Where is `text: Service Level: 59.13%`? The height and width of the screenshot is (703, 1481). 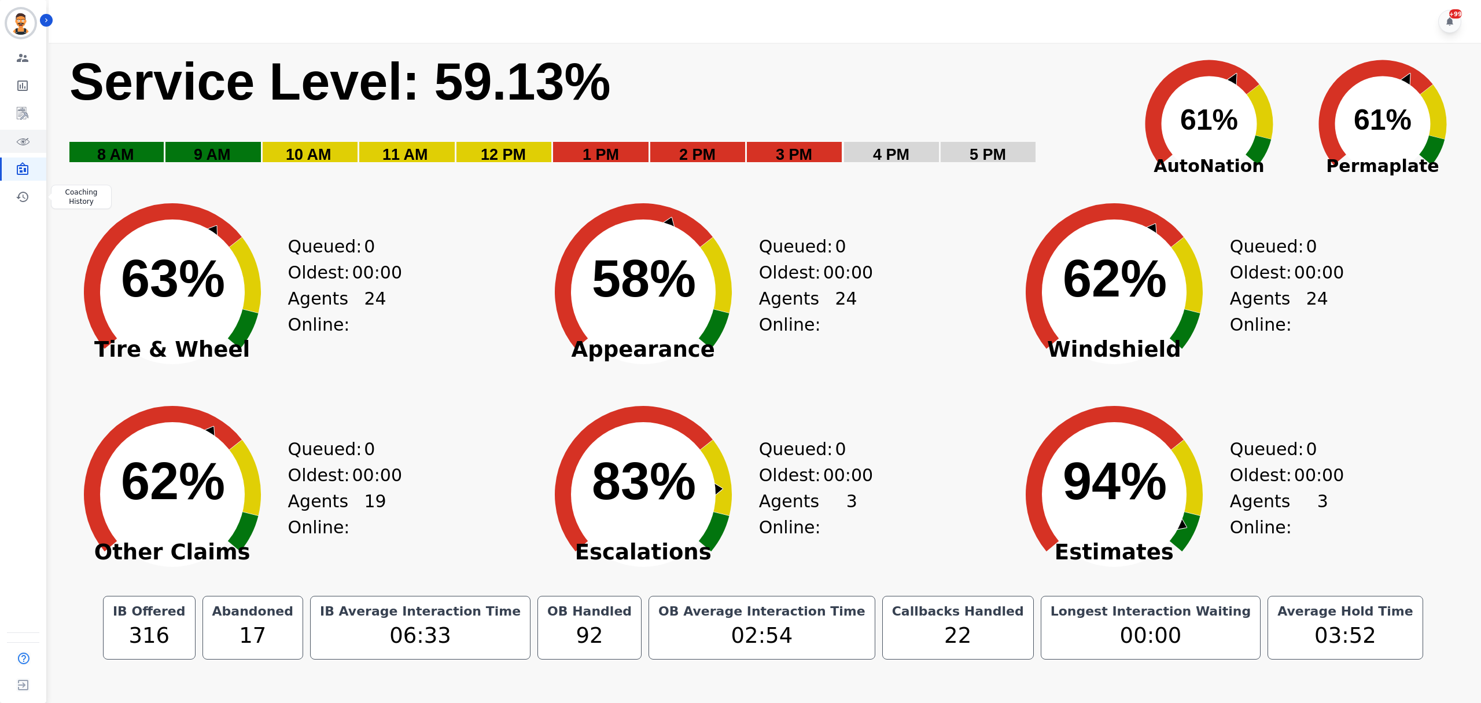 text: Service Level: 59.13% is located at coordinates (340, 82).